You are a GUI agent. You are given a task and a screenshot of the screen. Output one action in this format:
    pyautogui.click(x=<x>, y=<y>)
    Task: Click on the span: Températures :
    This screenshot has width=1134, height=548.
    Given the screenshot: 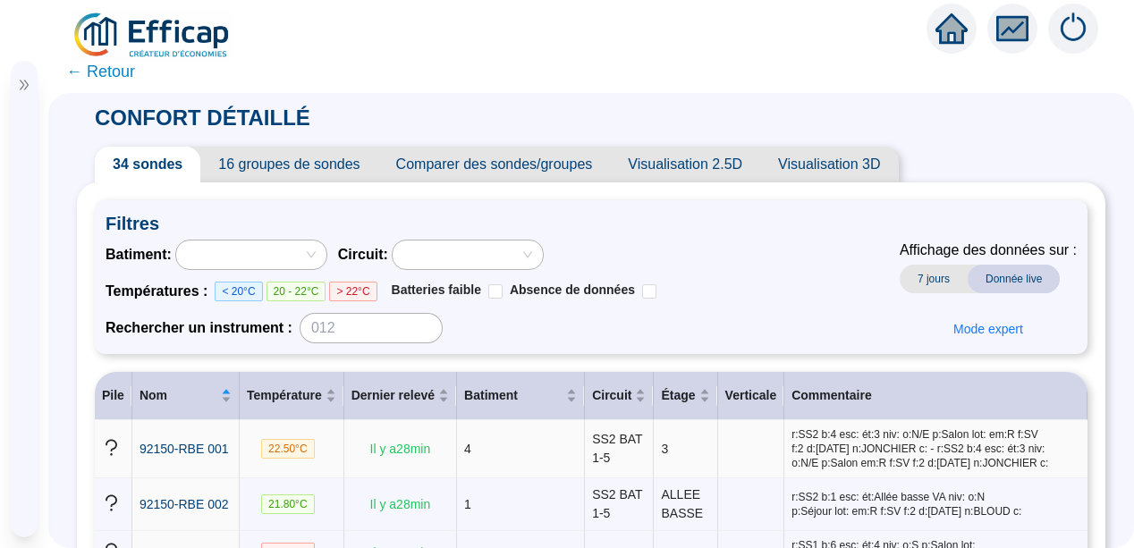 What is the action you would take?
    pyautogui.click(x=160, y=292)
    